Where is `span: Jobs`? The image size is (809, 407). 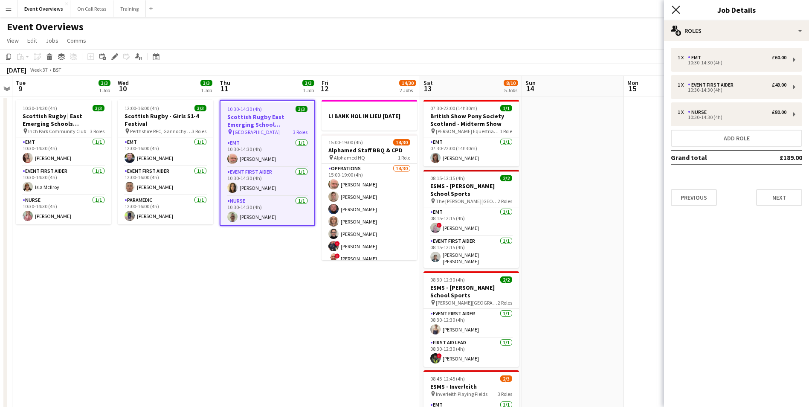 span: Jobs is located at coordinates (52, 41).